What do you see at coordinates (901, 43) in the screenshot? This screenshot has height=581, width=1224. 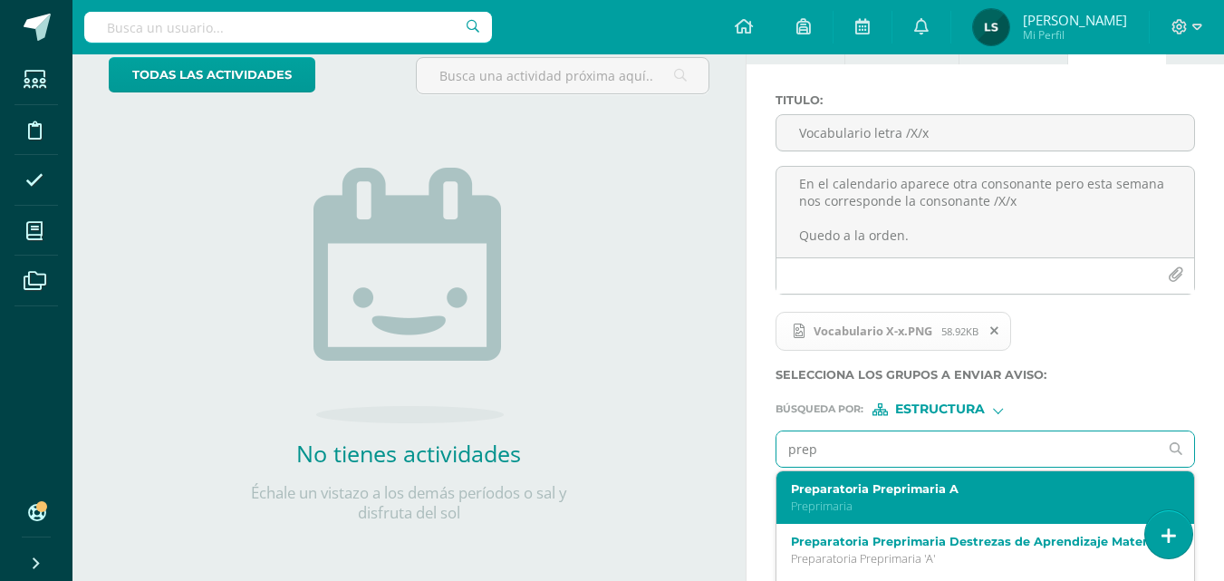 I see `a: Examen` at bounding box center [901, 43].